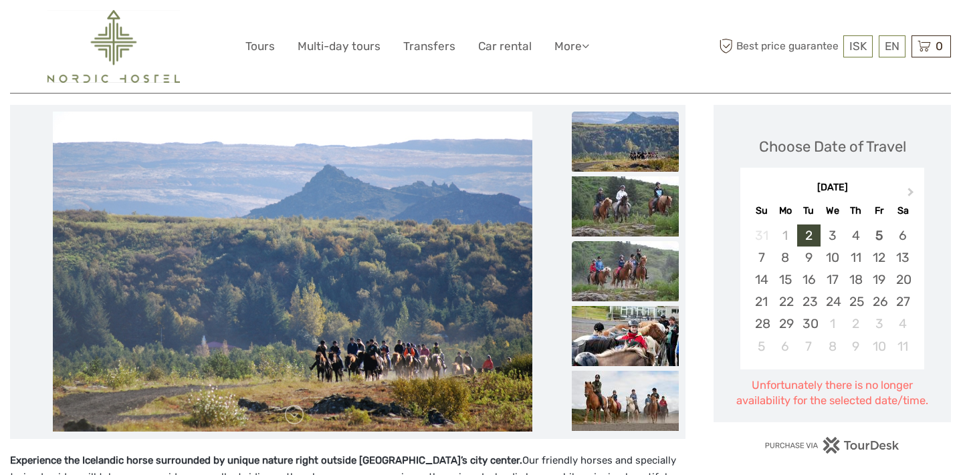  Describe the element at coordinates (855, 211) in the screenshot. I see `div: Th` at that location.